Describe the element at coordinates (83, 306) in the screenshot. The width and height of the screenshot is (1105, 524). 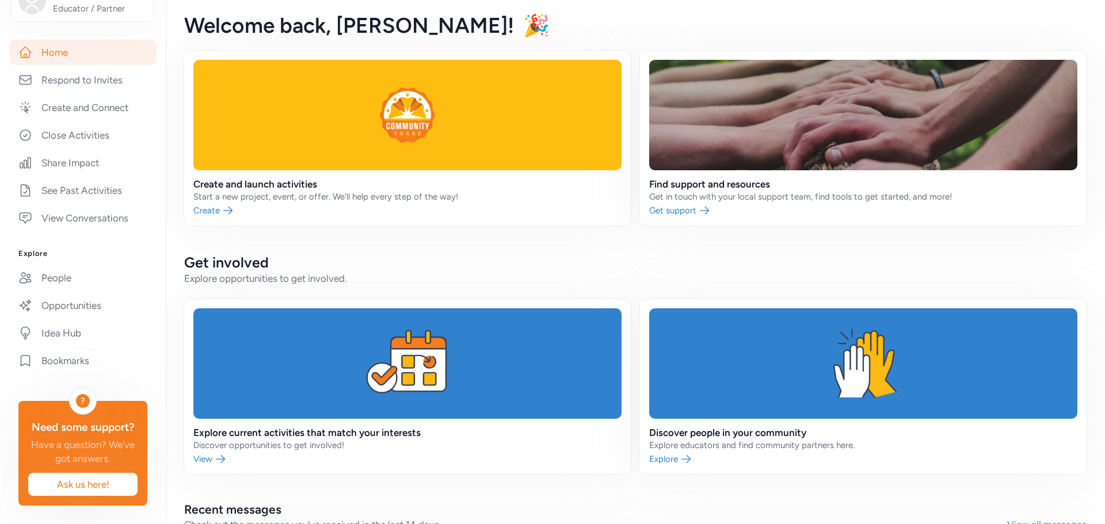
I see `a: Opportunities` at that location.